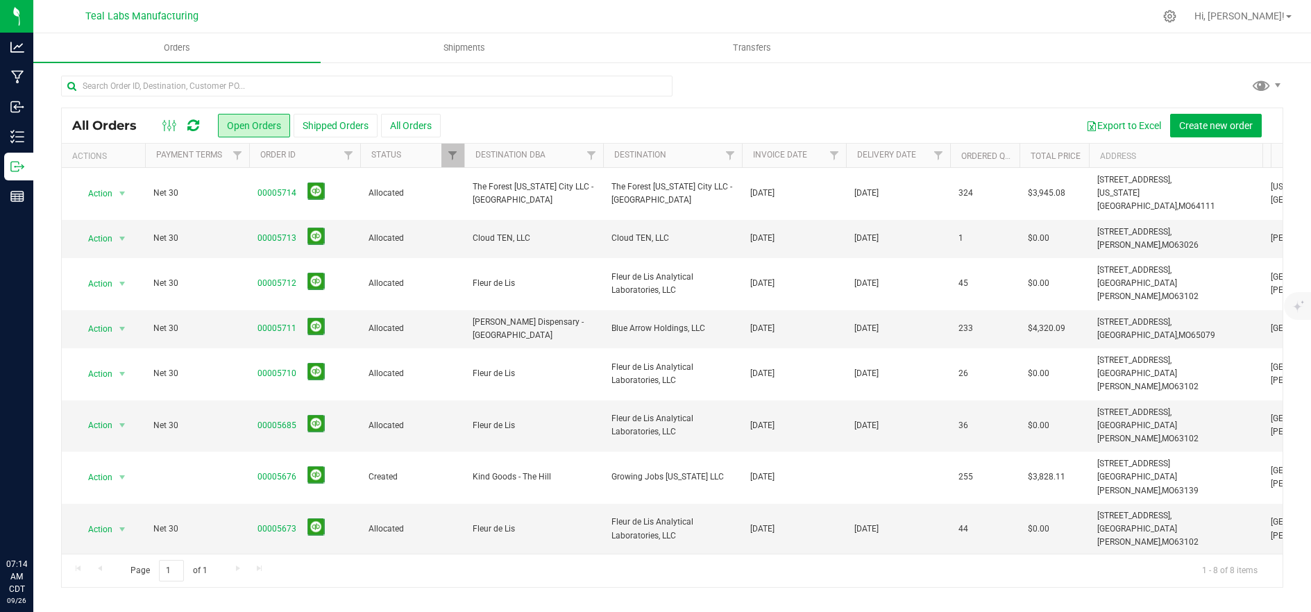  I want to click on span: 63102, so click(1186, 296).